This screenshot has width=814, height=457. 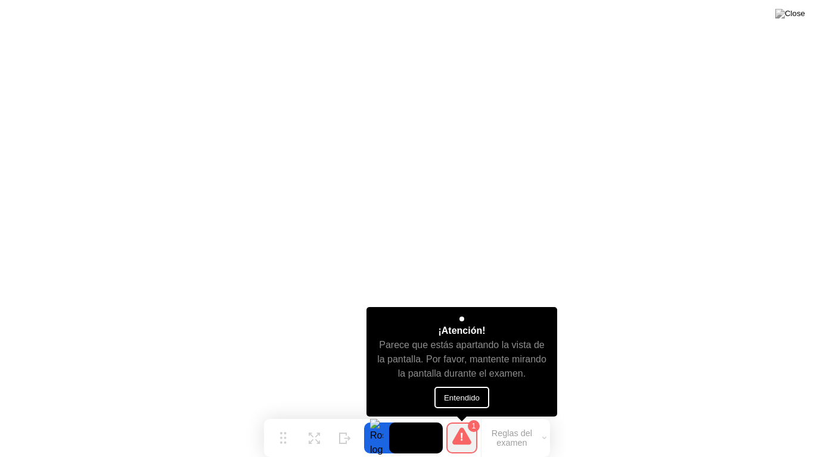 I want to click on div: Parece que estás apartando la vista de la pantalla. Por favor, mantente mirando la pantalla duran..., so click(x=462, y=360).